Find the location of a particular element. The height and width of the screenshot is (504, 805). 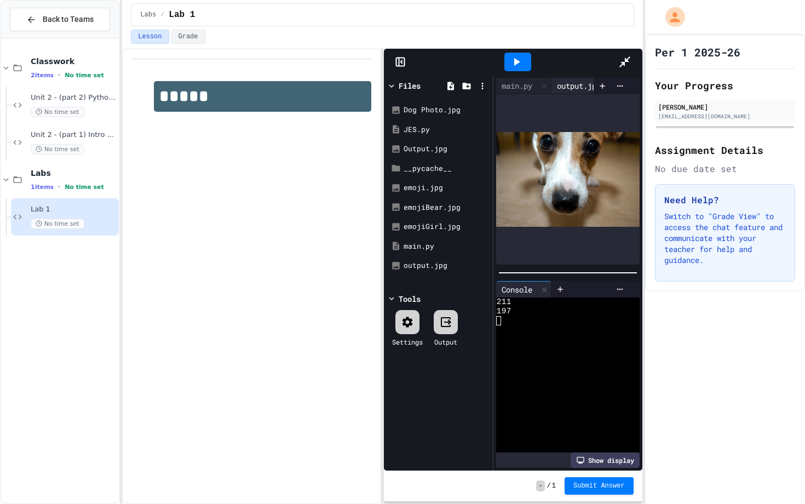

span: Unit 2 - (part 2) Python Practice is located at coordinates (73, 97).